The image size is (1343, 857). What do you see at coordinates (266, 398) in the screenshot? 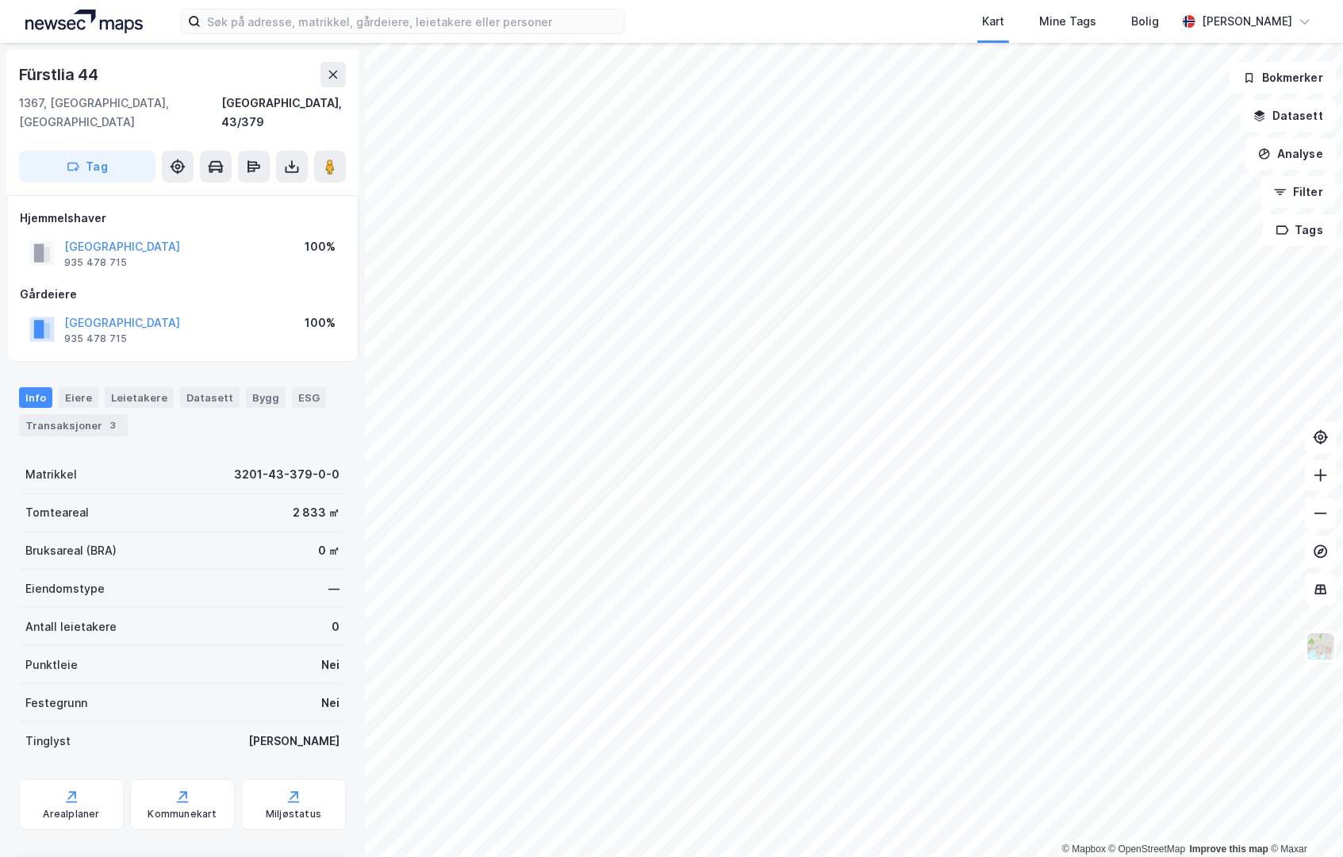
I see `div: Bygg` at bounding box center [266, 398].